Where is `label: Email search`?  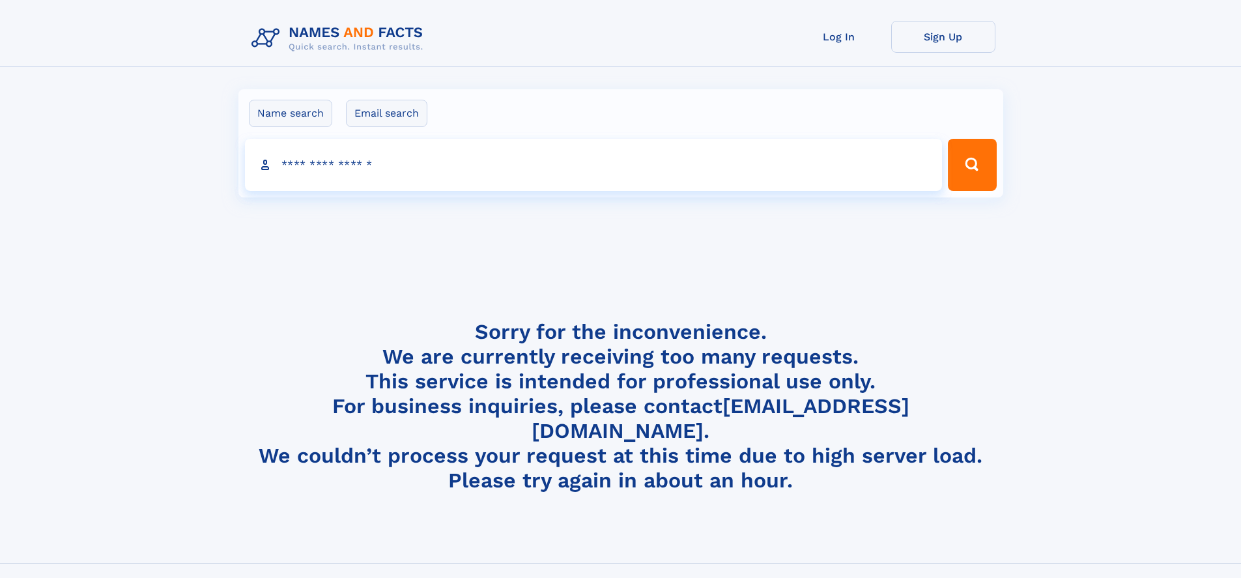 label: Email search is located at coordinates (386, 113).